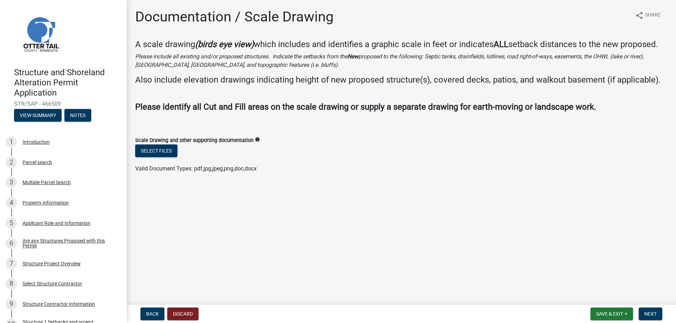 The height and width of the screenshot is (323, 676). Describe the element at coordinates (37, 163) in the screenshot. I see `div: Parcel search` at that location.